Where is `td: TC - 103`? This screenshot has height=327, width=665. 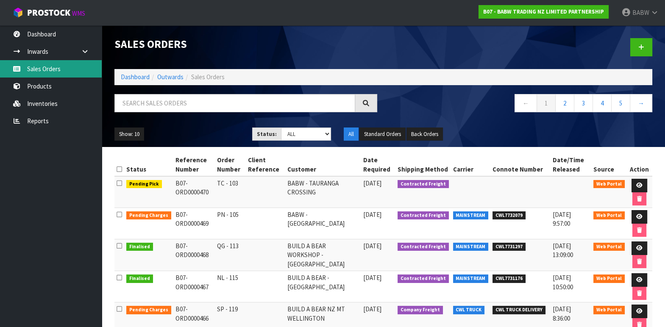 td: TC - 103 is located at coordinates (230, 192).